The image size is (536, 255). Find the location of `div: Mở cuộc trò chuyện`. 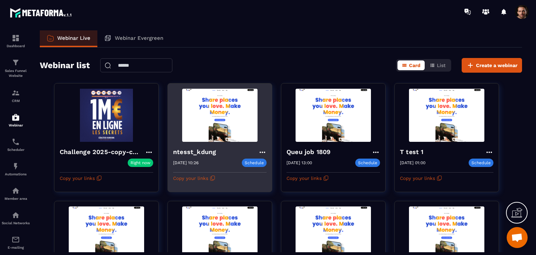

div: Mở cuộc trò chuyện is located at coordinates (517, 237).